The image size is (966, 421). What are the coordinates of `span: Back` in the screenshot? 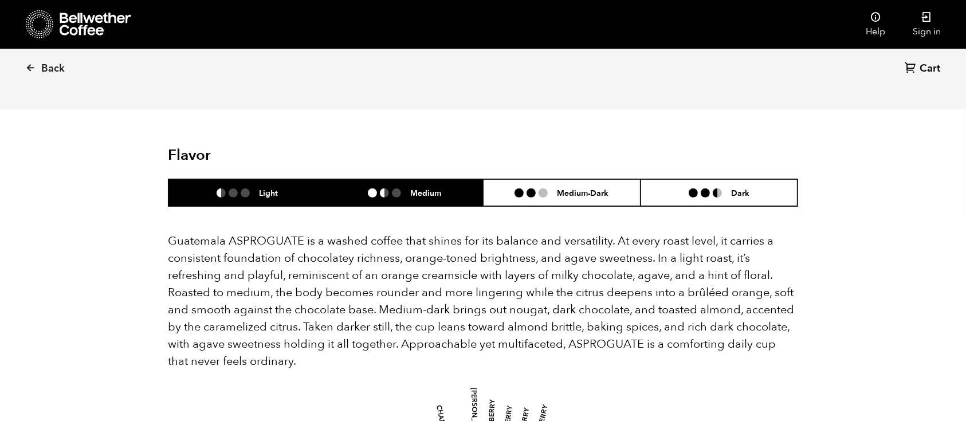 It's located at (53, 69).